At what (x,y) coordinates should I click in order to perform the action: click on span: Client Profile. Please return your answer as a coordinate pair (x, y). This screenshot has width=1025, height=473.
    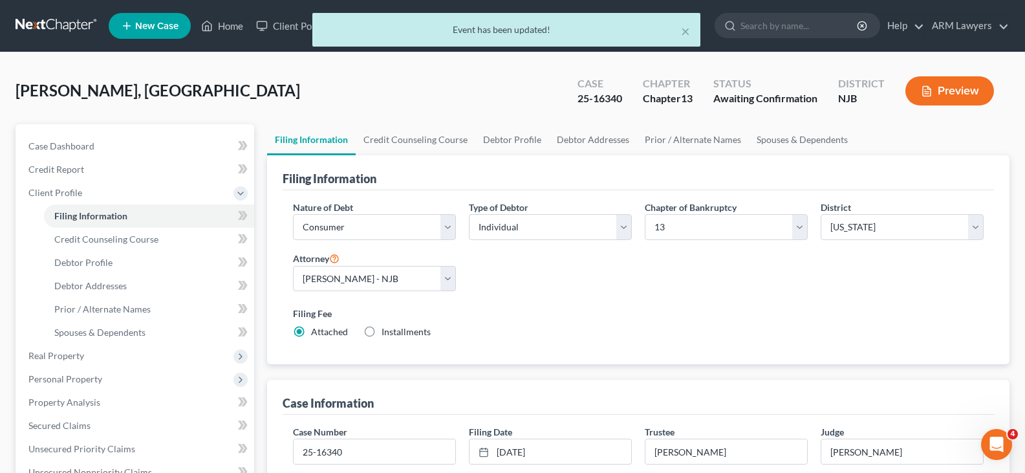
    Looking at the image, I should click on (55, 192).